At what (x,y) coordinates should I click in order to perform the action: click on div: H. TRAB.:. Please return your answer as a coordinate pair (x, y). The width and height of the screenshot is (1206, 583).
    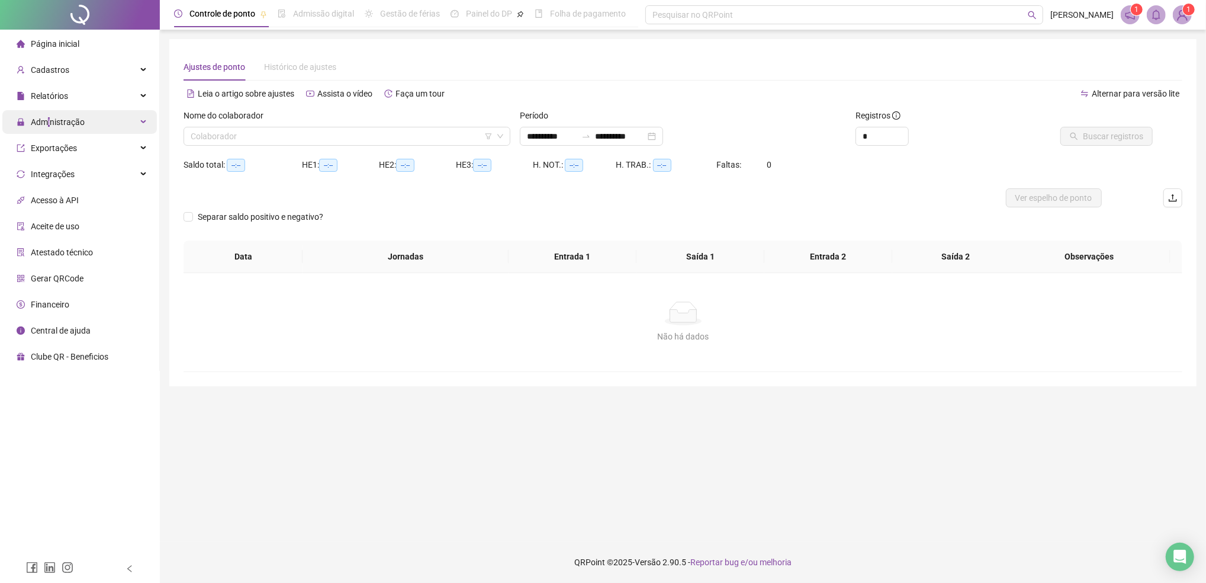
    Looking at the image, I should click on (667, 165).